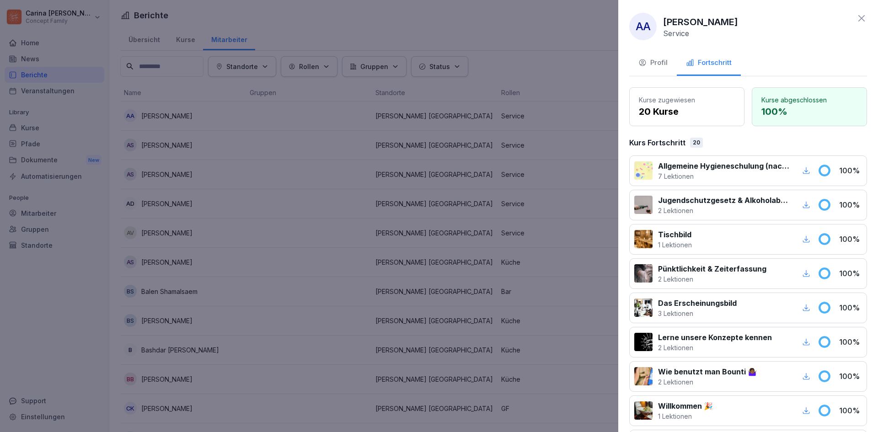 The height and width of the screenshot is (432, 878). I want to click on p: Wie benutzt man Bounti 🤷🏾‍♀️, so click(708, 372).